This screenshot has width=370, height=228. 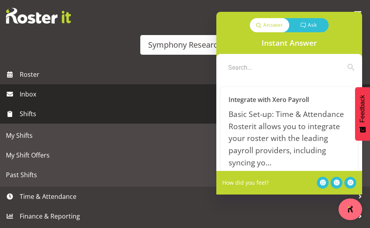 What do you see at coordinates (185, 135) in the screenshot?
I see `a: My Shifts` at bounding box center [185, 135].